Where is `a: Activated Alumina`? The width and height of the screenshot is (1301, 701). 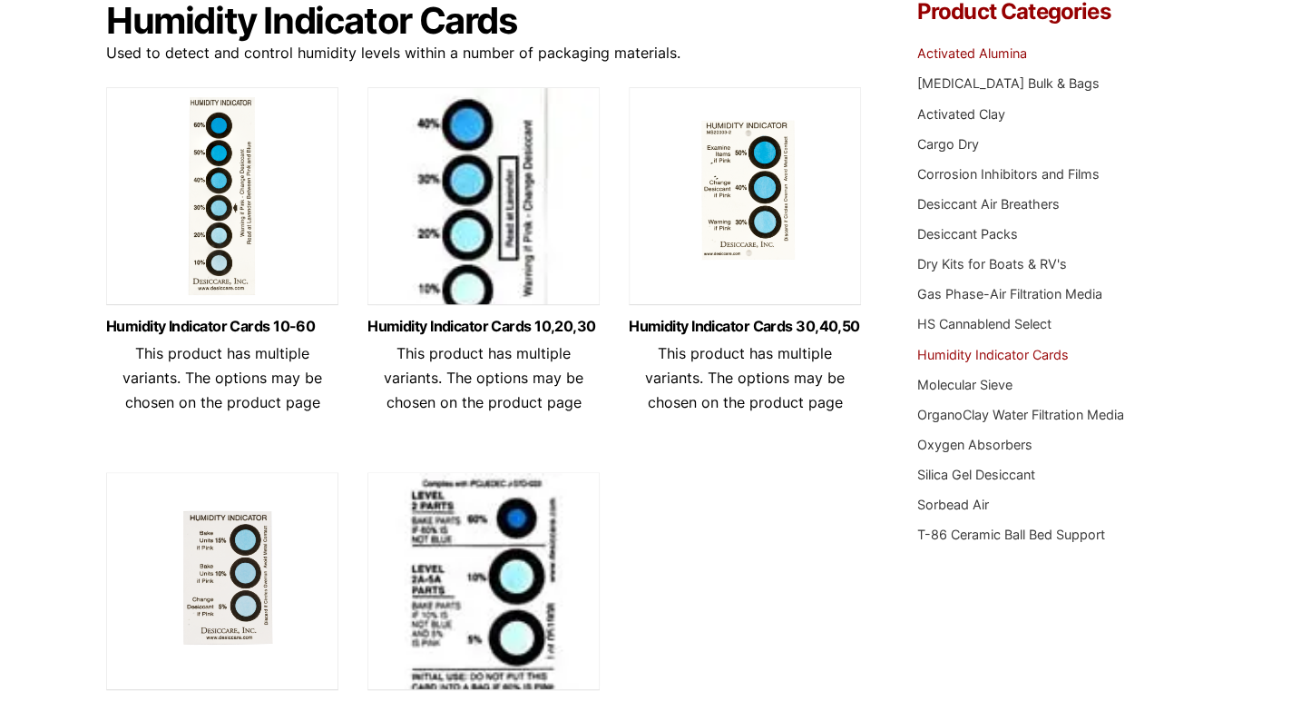
a: Activated Alumina is located at coordinates (972, 53).